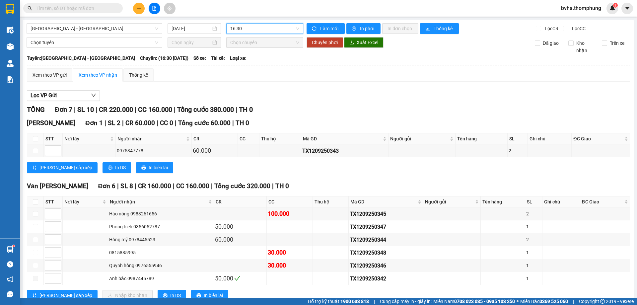 Image resolution: width=637 pixels, height=305 pixels. Describe the element at coordinates (534, 214) in the screenshot. I see `div: 2` at that location.